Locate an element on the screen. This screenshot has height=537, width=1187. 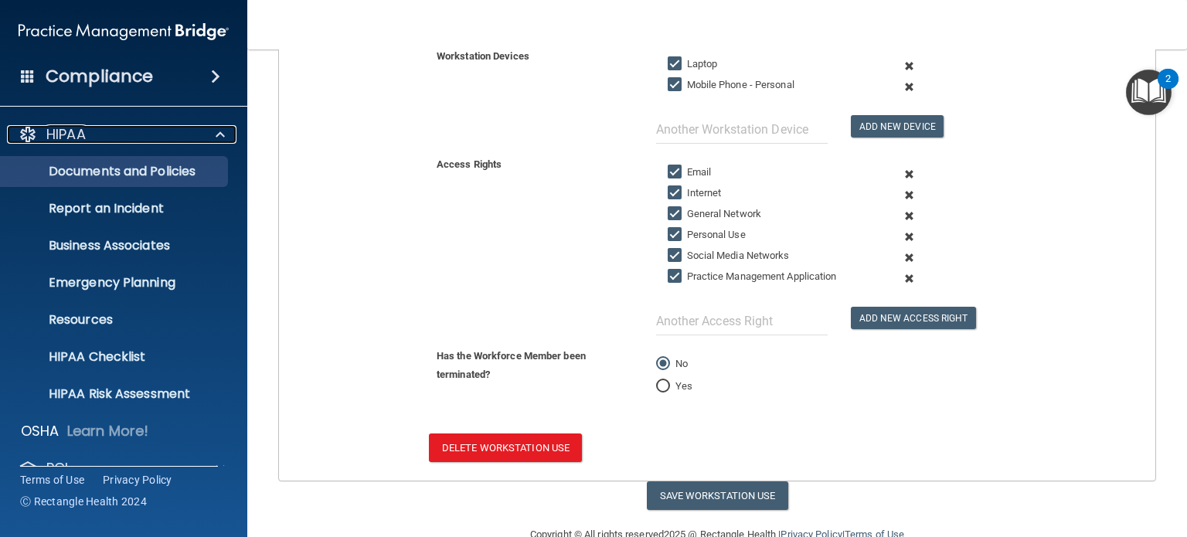
button: Open Resource Center, 2 new notifications is located at coordinates (1149, 92).